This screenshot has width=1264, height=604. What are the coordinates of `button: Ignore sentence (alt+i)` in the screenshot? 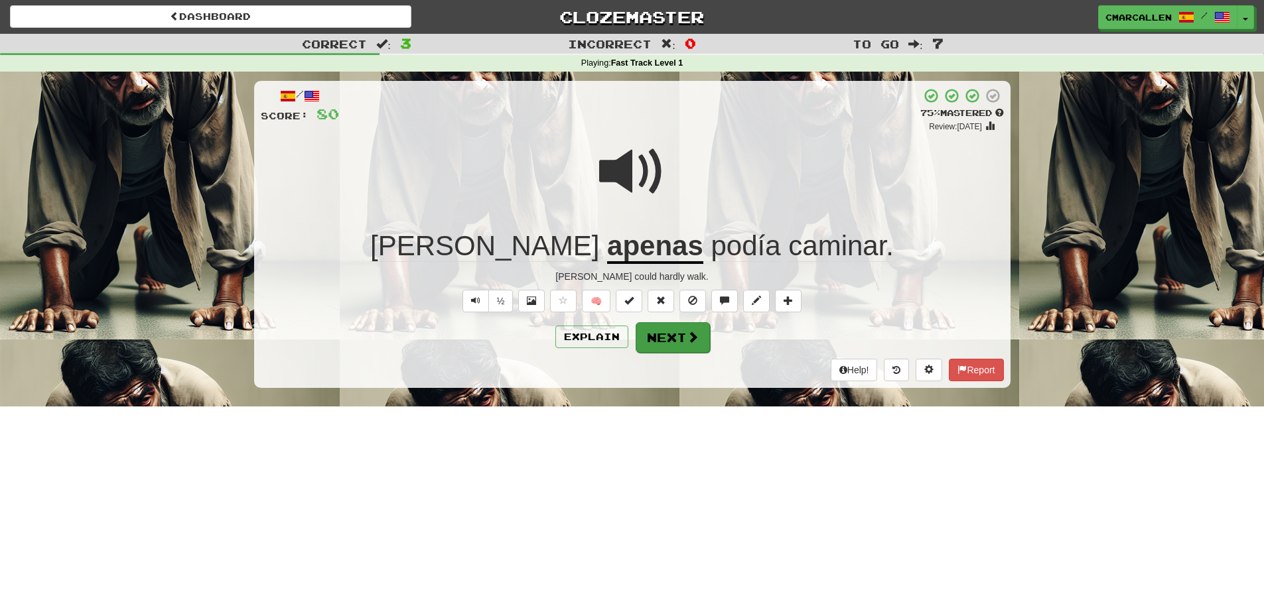 It's located at (693, 301).